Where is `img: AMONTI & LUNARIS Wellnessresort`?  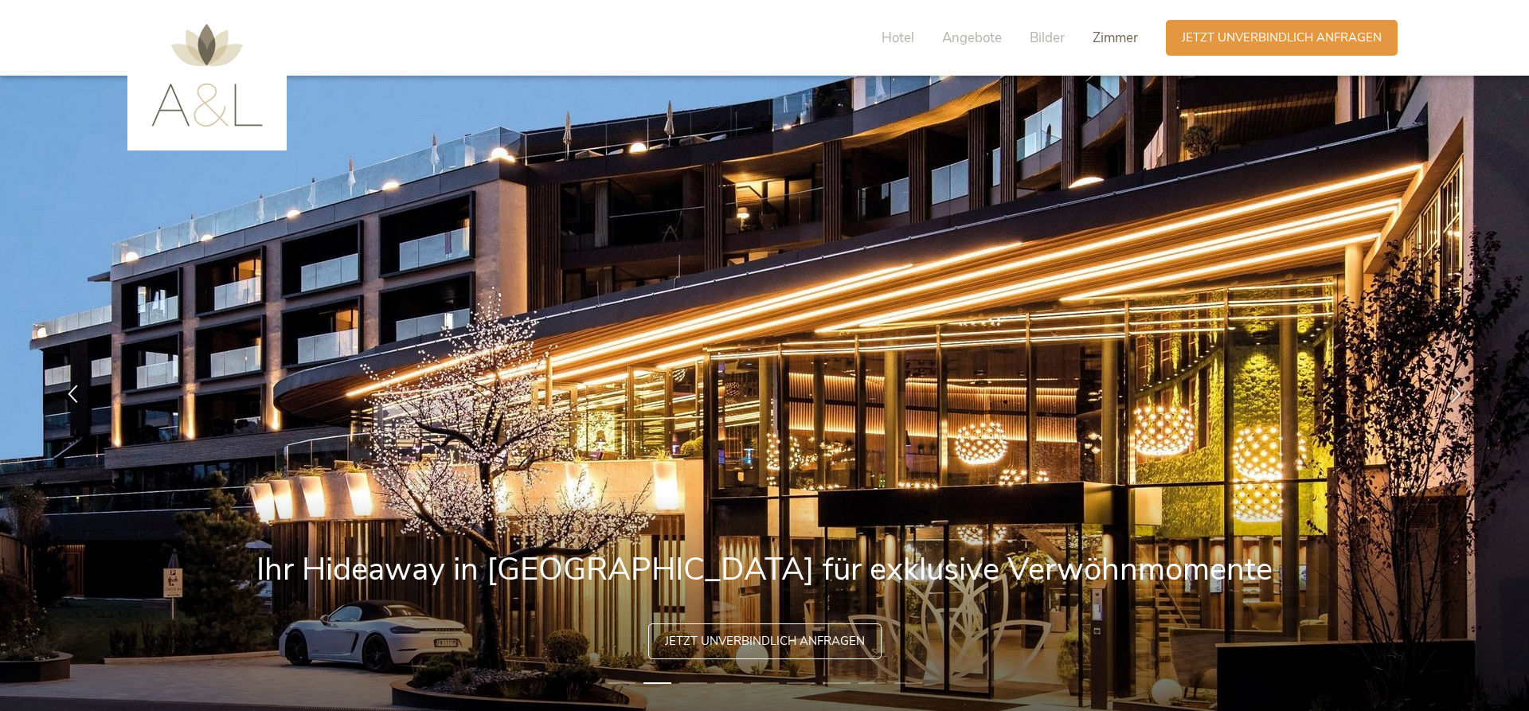 img: AMONTI & LUNARIS Wellnessresort is located at coordinates (207, 75).